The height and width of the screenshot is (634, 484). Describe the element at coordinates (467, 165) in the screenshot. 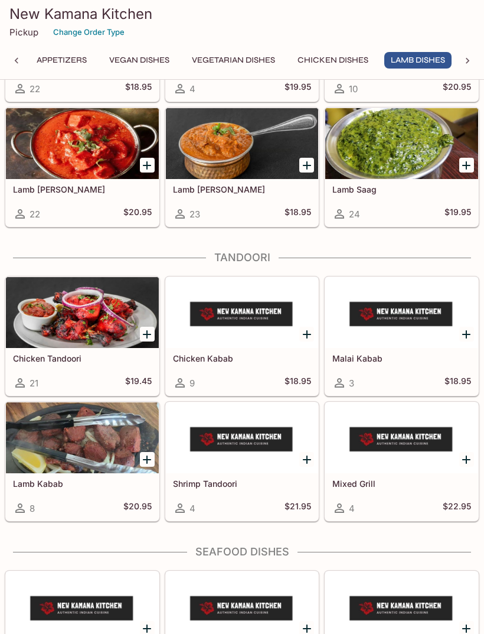

I see `button: Add Lamb Saag` at that location.